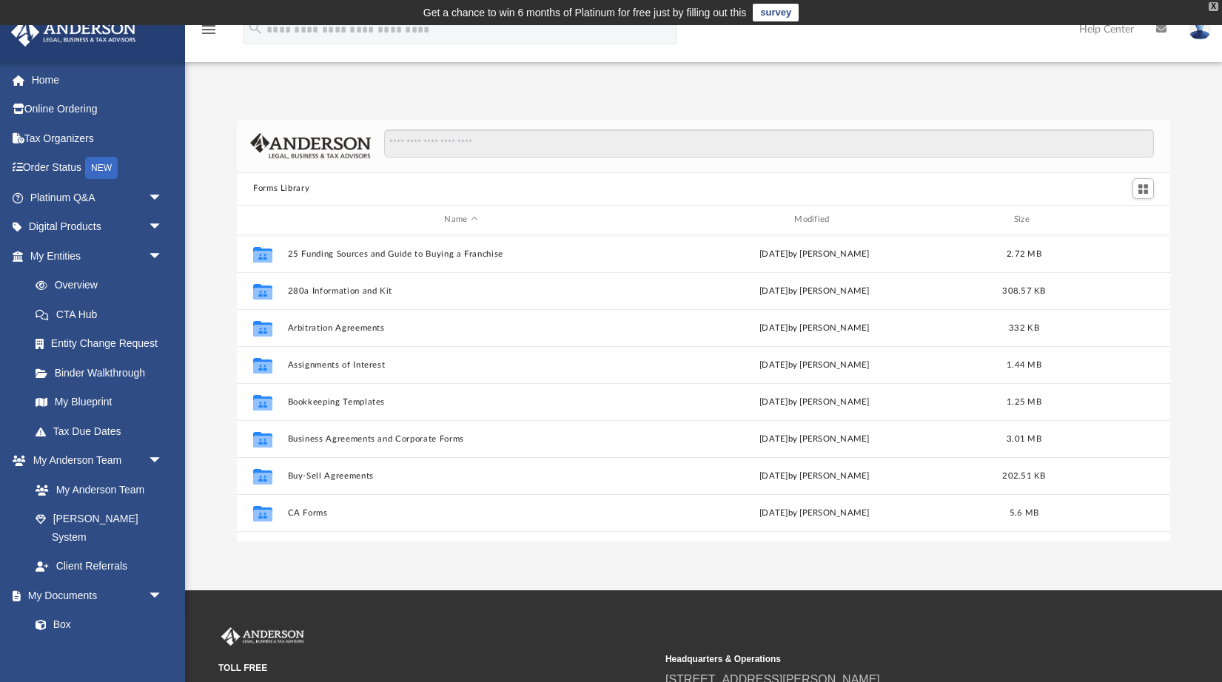 This screenshot has height=682, width=1222. What do you see at coordinates (1023, 401) in the screenshot?
I see `span: 1.25 MB` at bounding box center [1023, 401].